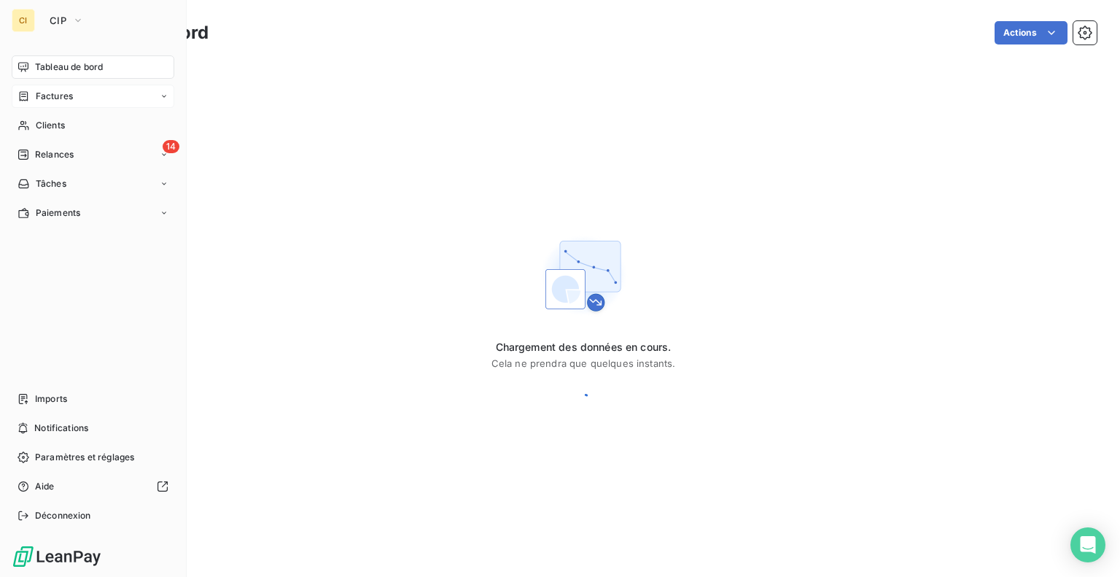  What do you see at coordinates (50, 125) in the screenshot?
I see `span: Clients` at bounding box center [50, 125].